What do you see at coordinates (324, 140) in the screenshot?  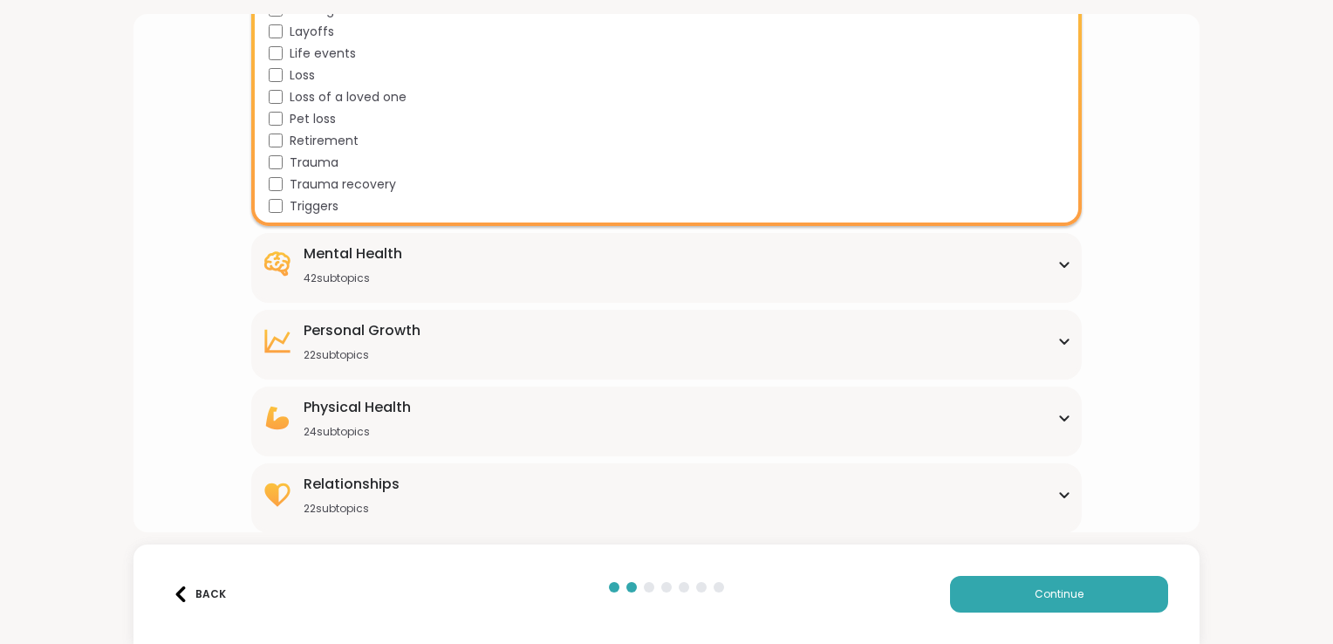 I see `span: Retirement` at bounding box center [324, 140].